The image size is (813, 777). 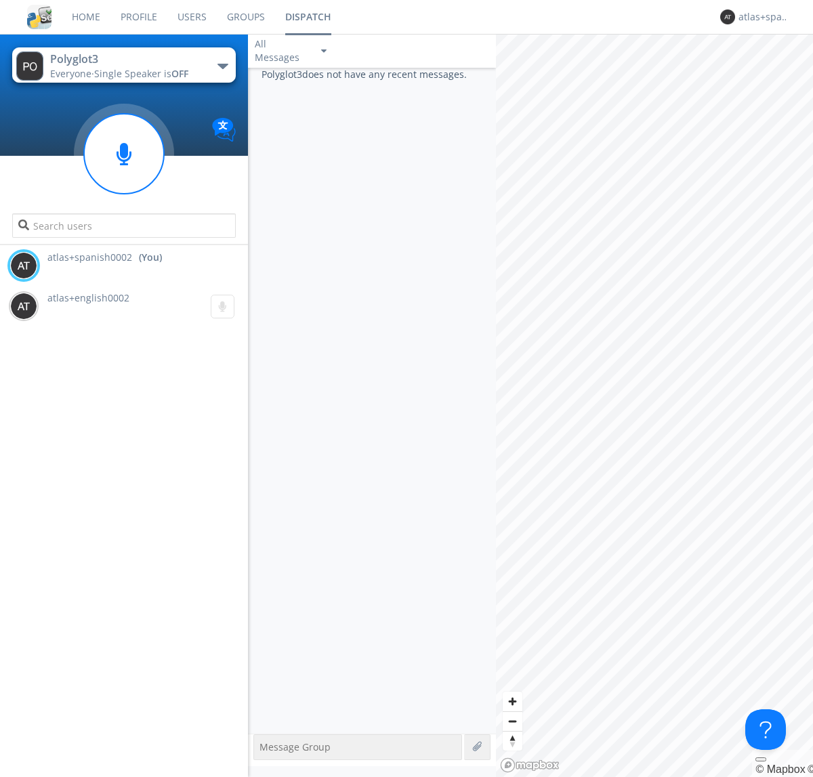 What do you see at coordinates (512, 741) in the screenshot?
I see `span: Reset bearing to north` at bounding box center [512, 741].